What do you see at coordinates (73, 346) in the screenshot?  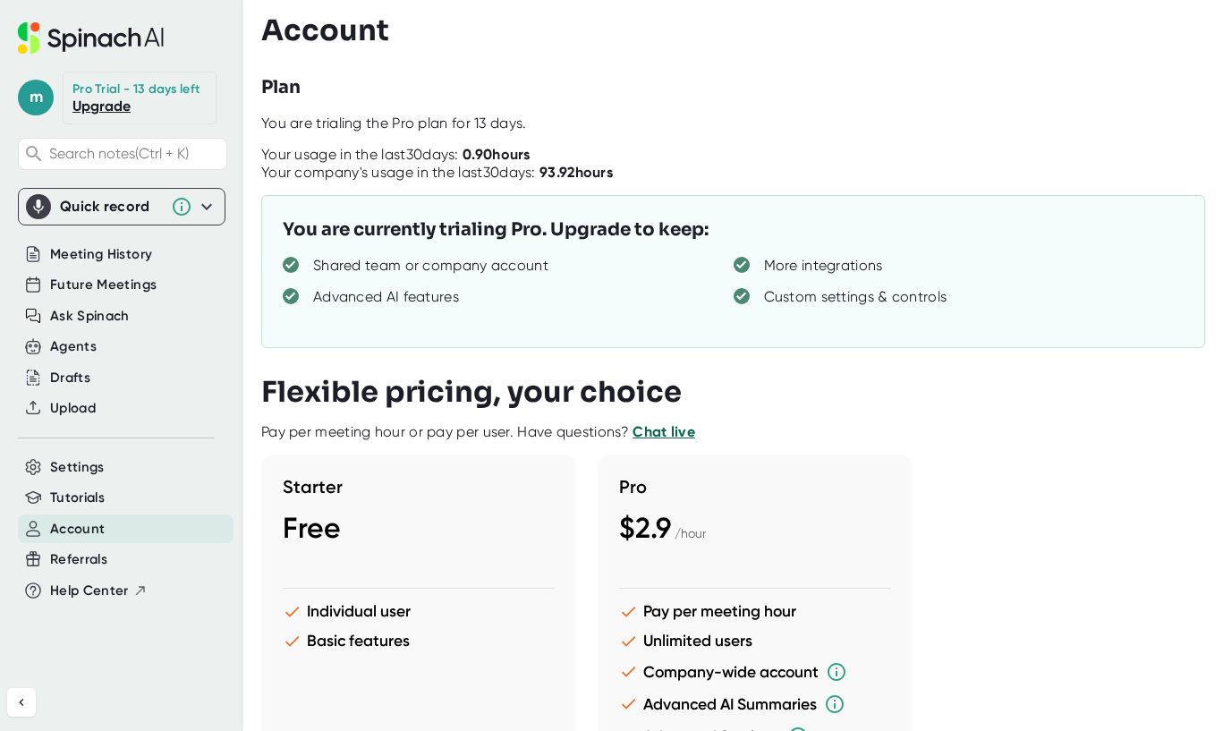 I see `button: Agents` at bounding box center [73, 346].